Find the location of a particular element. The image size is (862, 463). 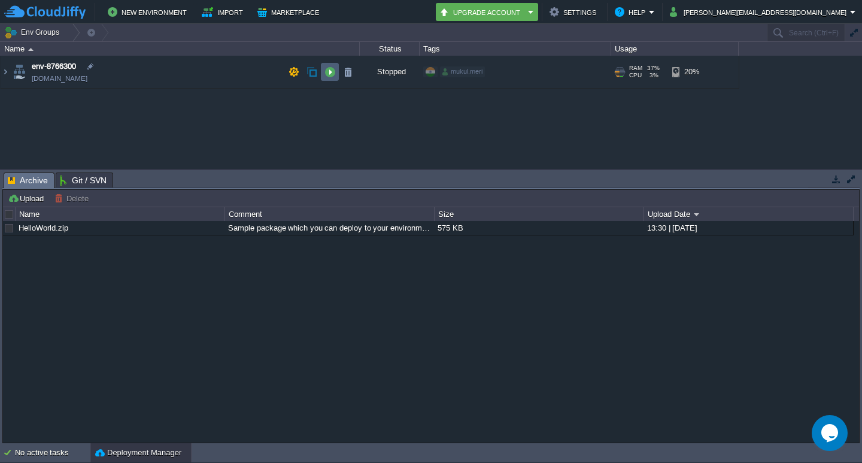

button: Env Groups is located at coordinates (34, 32).